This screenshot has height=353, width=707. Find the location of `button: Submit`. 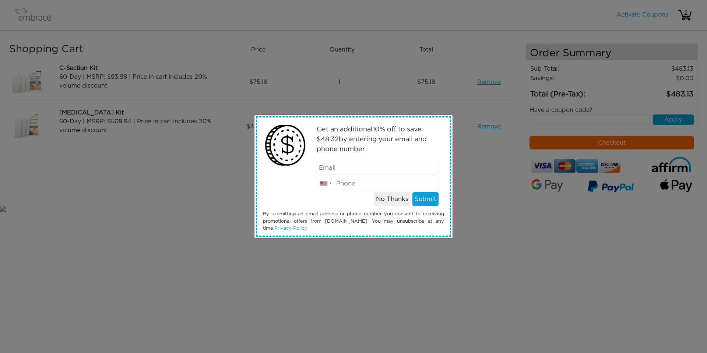

button: Submit is located at coordinates (425, 199).